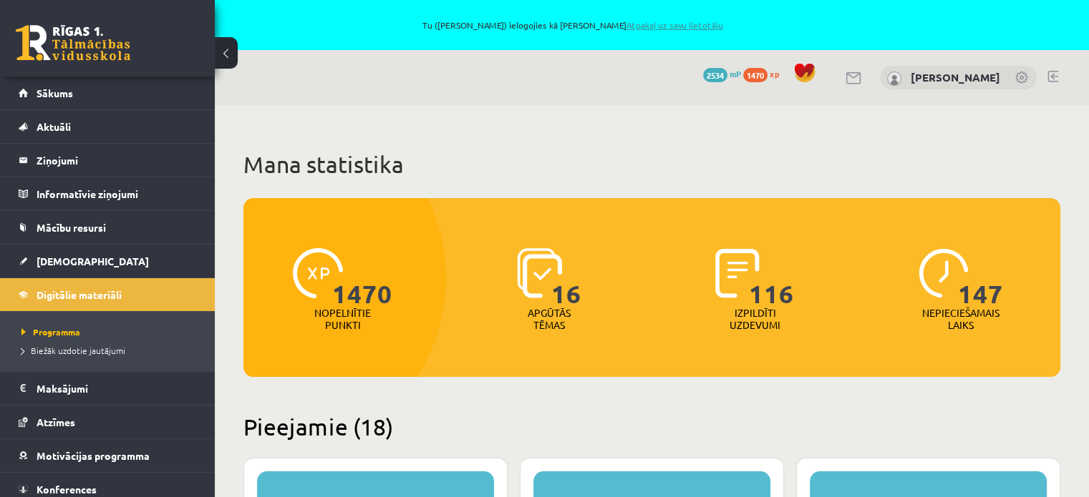 The image size is (1089, 497). I want to click on h1: Mana statistika, so click(651, 165).